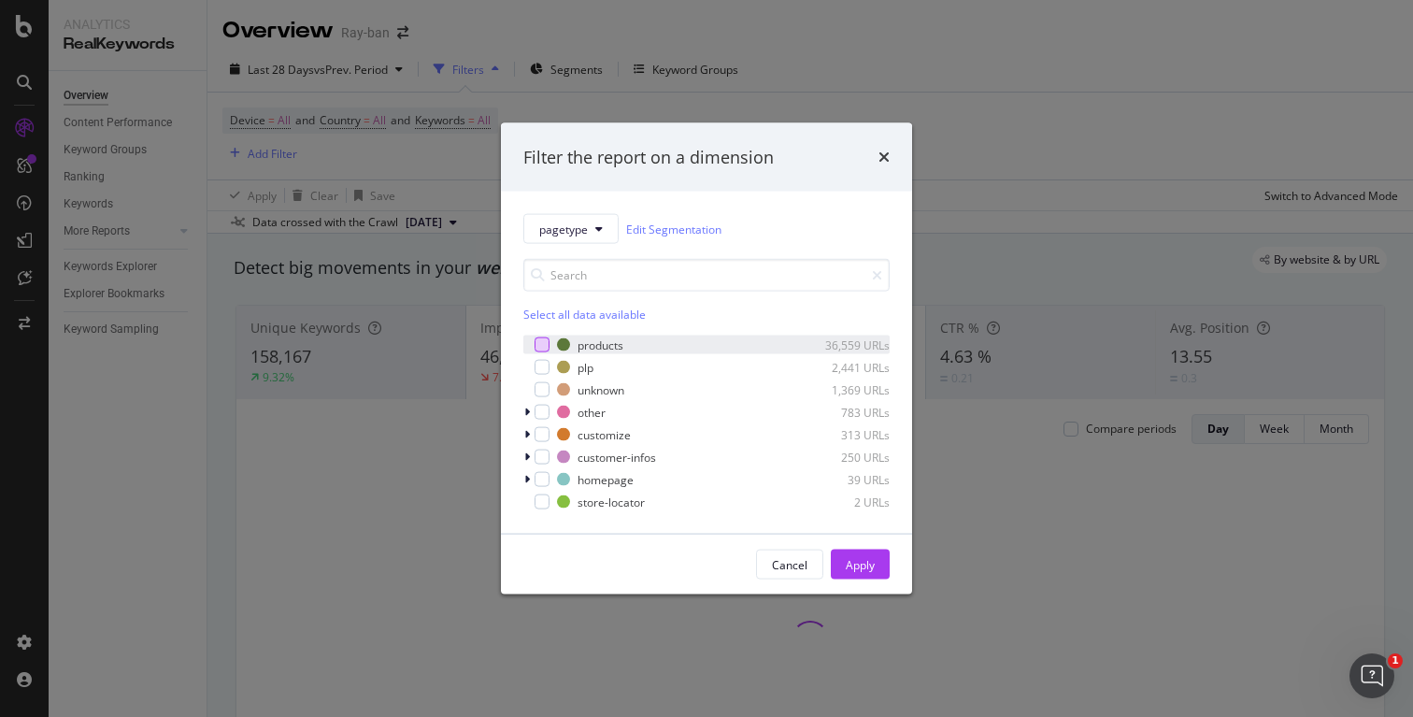 This screenshot has height=717, width=1413. Describe the element at coordinates (707, 314) in the screenshot. I see `div: Select all data available` at that location.